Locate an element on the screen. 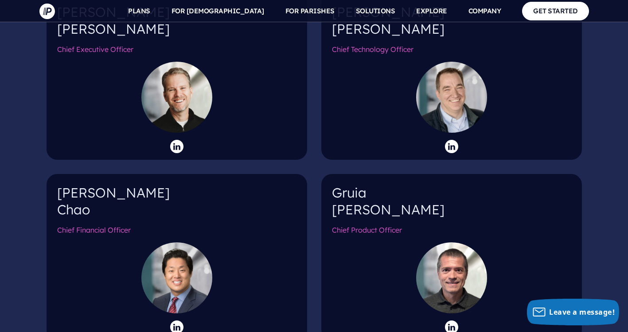  h6: Chief Financial Officer is located at coordinates (177, 233).